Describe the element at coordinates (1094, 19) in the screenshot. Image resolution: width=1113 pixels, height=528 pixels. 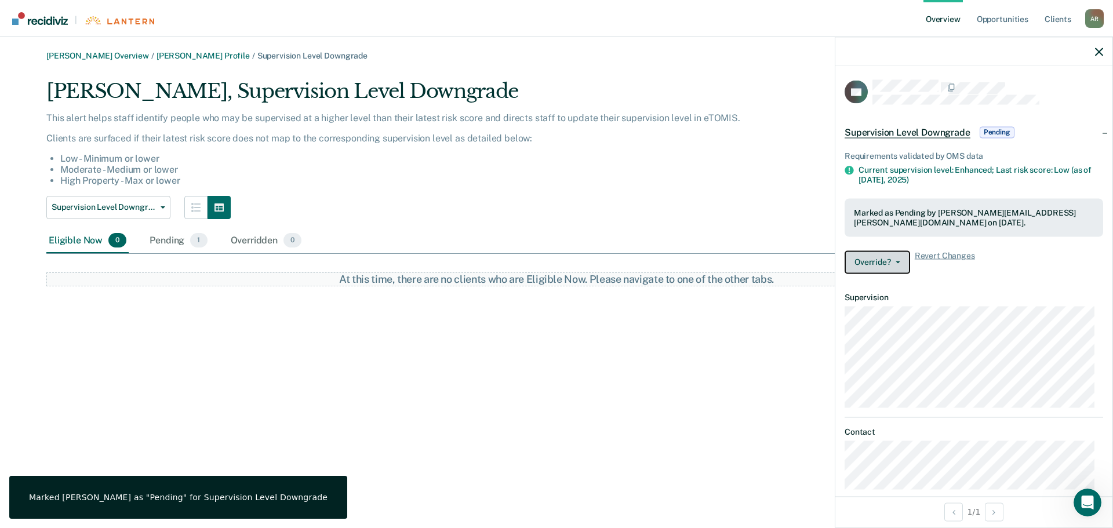
I see `div: A R` at that location.